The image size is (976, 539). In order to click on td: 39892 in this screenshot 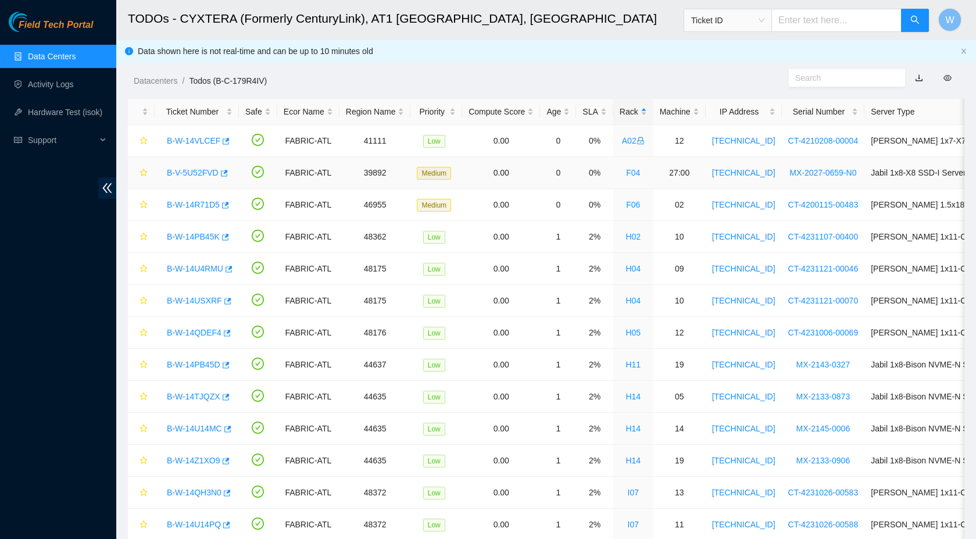, I will do `click(375, 173)`.